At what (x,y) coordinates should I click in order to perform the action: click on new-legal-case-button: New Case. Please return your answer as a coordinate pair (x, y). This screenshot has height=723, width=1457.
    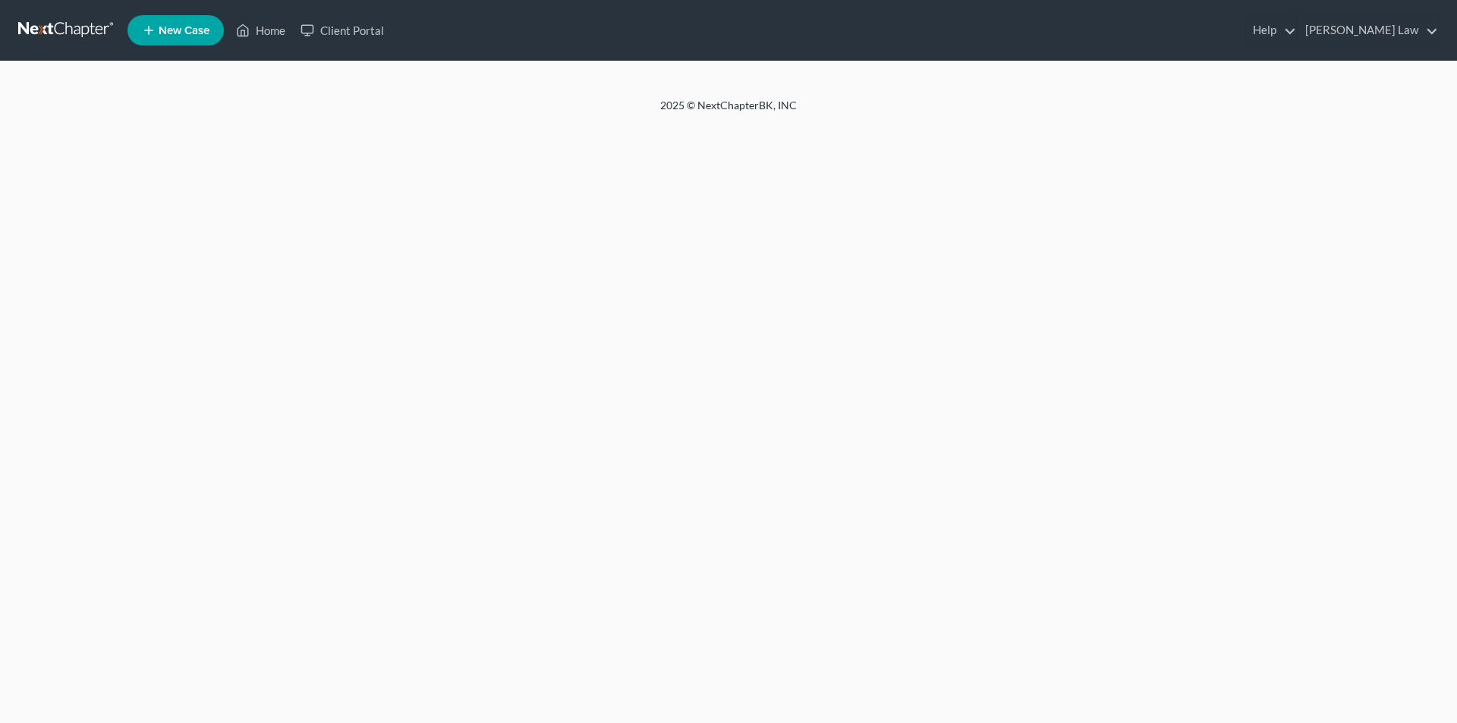
    Looking at the image, I should click on (175, 30).